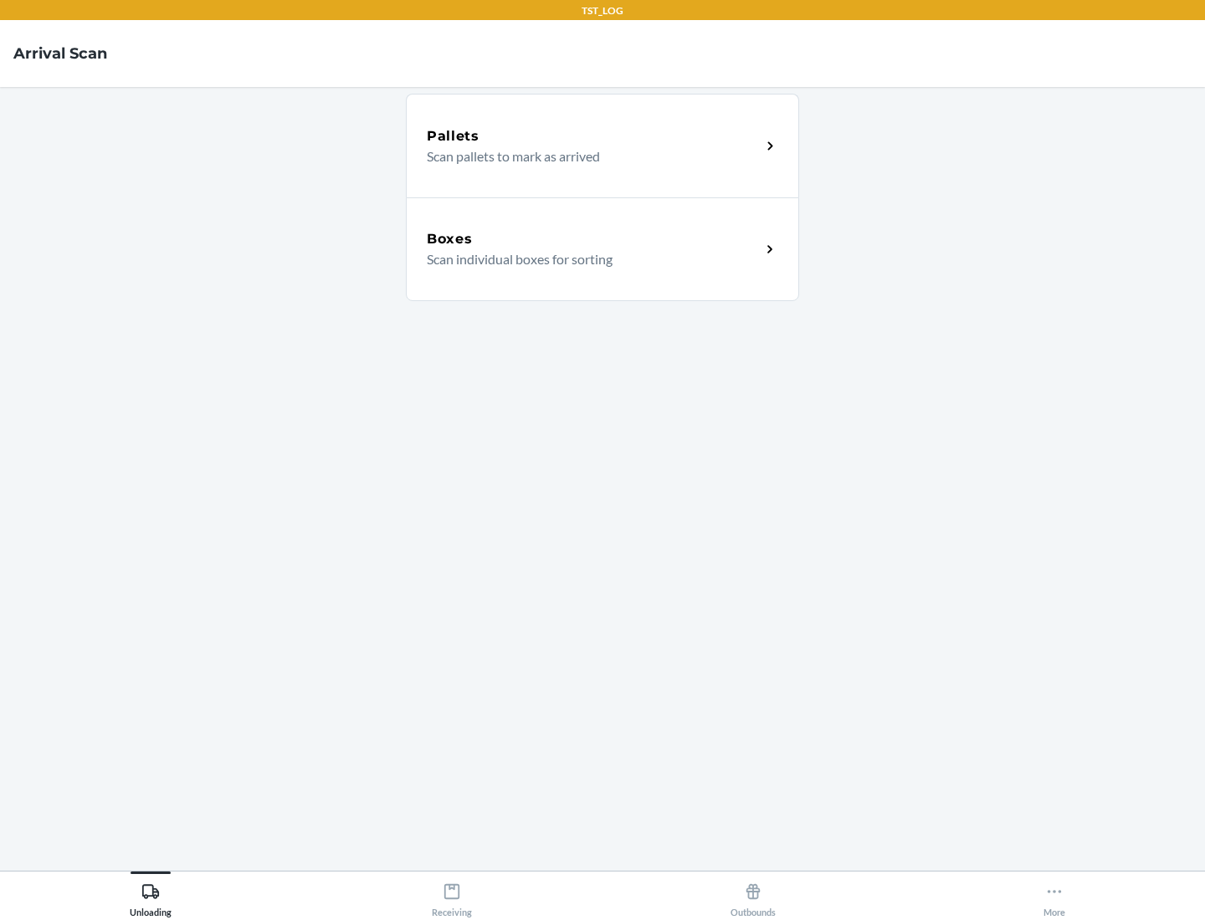 The height and width of the screenshot is (920, 1205). I want to click on h5: Pallets, so click(453, 136).